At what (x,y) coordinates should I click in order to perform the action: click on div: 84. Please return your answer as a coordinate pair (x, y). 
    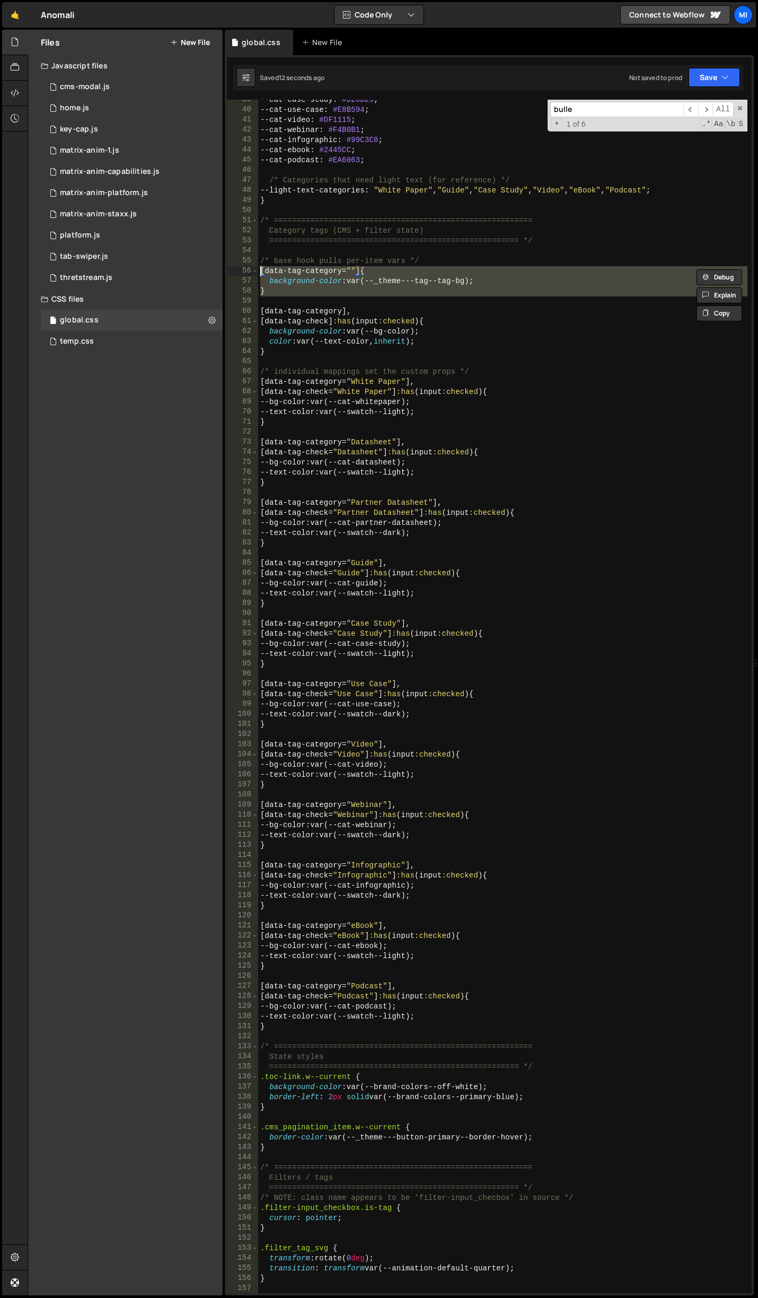
    Looking at the image, I should click on (242, 553).